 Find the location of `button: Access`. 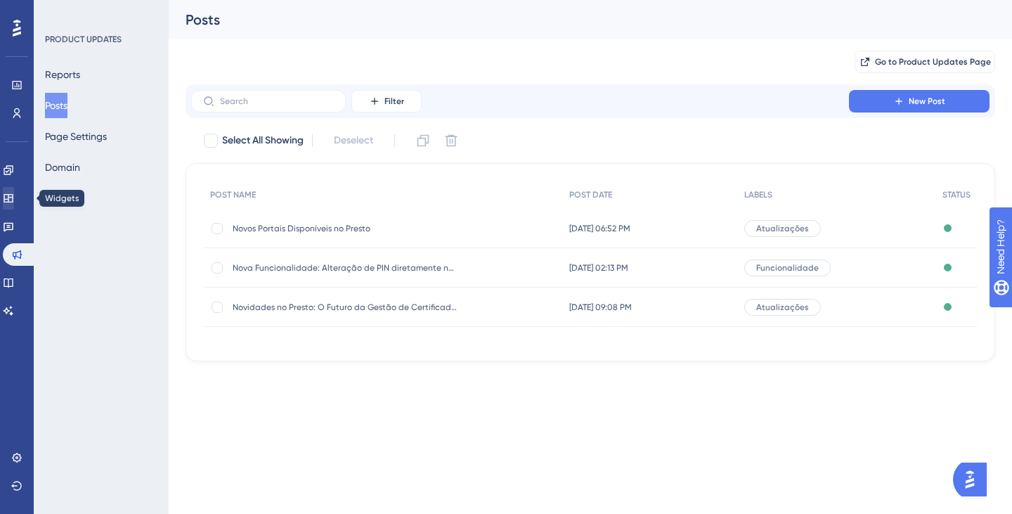

button: Access is located at coordinates (60, 198).